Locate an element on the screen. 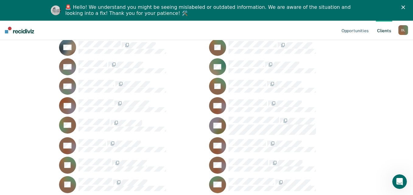 The image size is (413, 195). img: Recidiviz is located at coordinates (19, 30).